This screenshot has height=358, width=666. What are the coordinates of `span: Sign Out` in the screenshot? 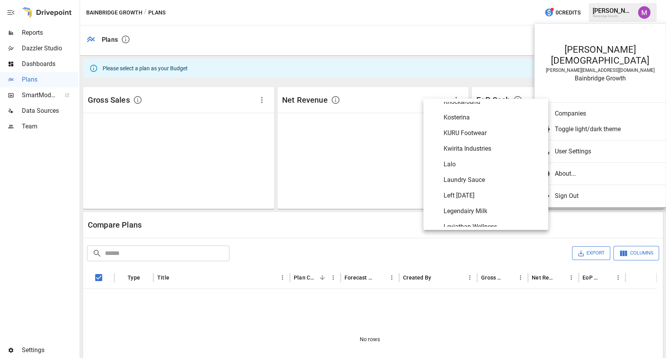 It's located at (604, 196).